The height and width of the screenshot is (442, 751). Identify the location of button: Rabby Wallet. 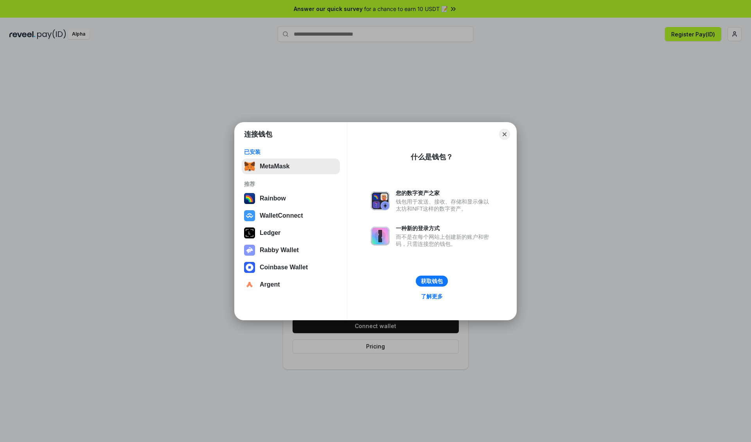
(291, 250).